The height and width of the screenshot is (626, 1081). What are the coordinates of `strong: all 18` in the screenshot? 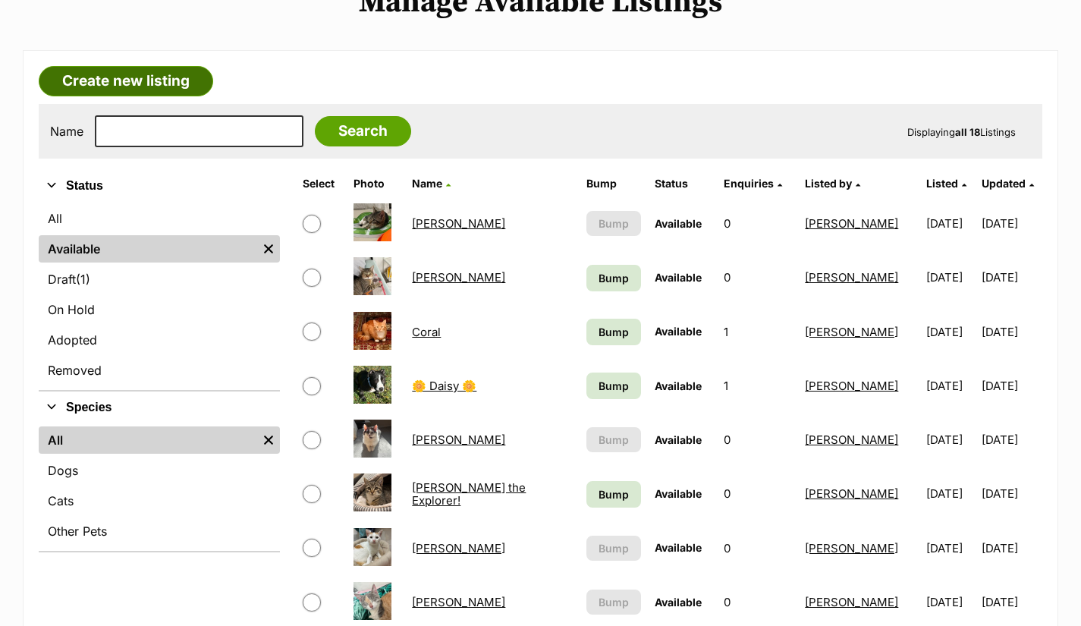 It's located at (967, 132).